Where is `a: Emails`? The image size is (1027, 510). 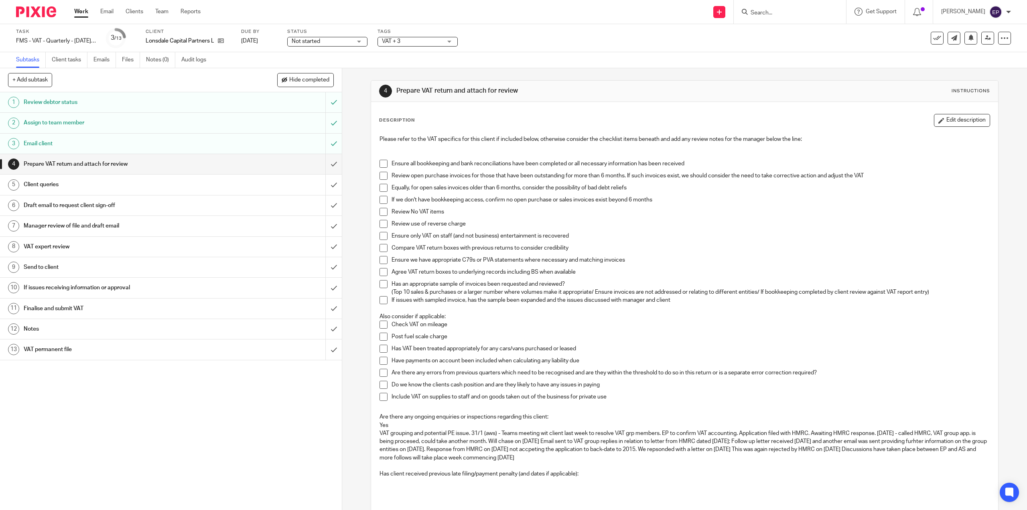
a: Emails is located at coordinates (105, 60).